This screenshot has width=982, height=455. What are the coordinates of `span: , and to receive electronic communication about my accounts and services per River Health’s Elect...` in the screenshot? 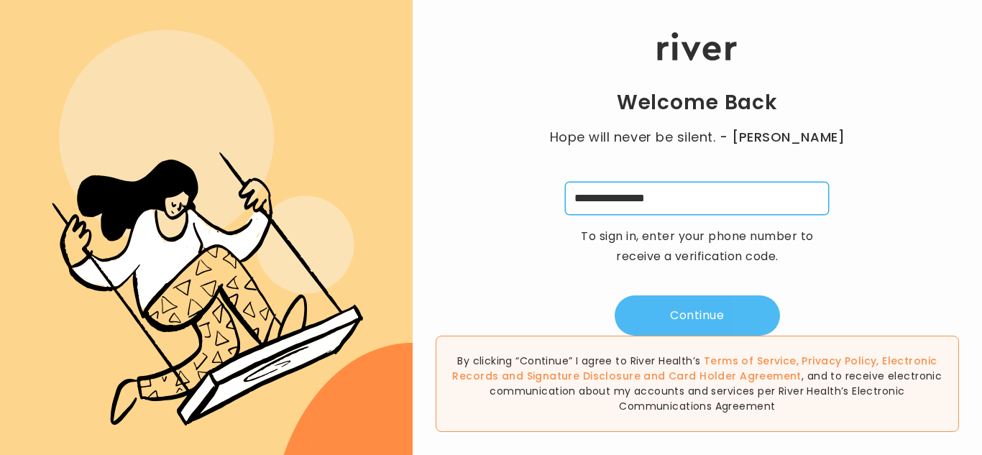 It's located at (715, 391).